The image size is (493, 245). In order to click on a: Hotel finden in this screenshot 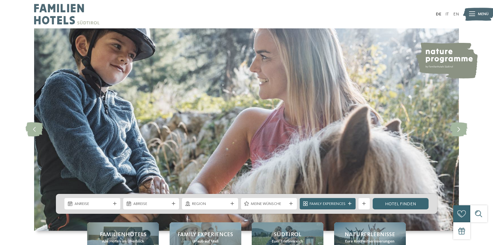, I will do `click(400, 204)`.